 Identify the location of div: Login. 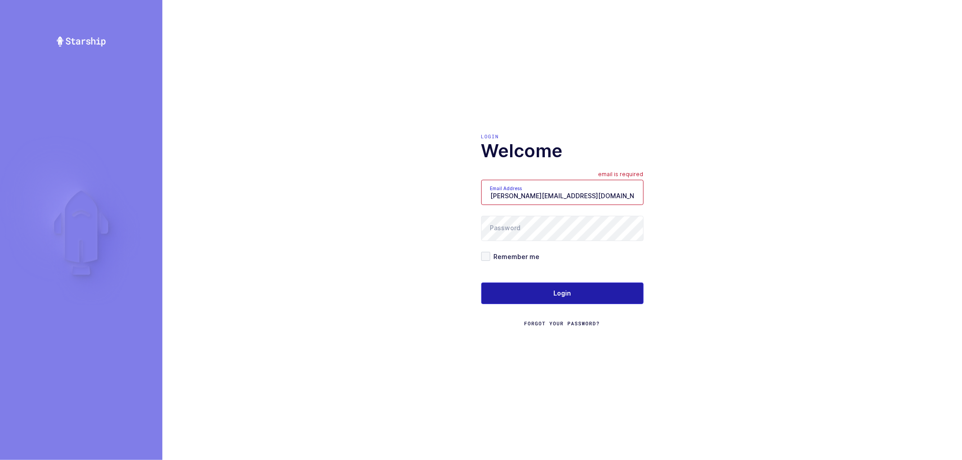
(562, 137).